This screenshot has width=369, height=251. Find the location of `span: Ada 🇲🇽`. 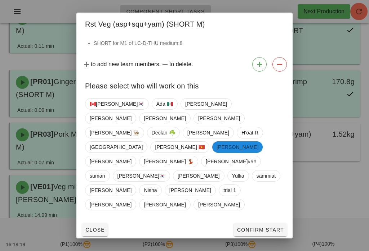

span: Ada 🇲🇽 is located at coordinates (165, 104).